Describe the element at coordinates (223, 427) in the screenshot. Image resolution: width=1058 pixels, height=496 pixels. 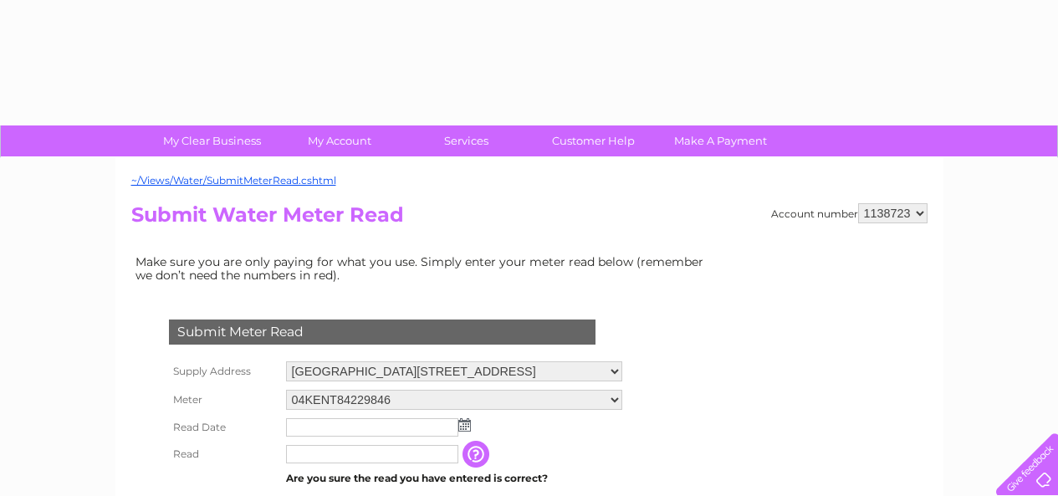
I see `th: Read Date` at that location.